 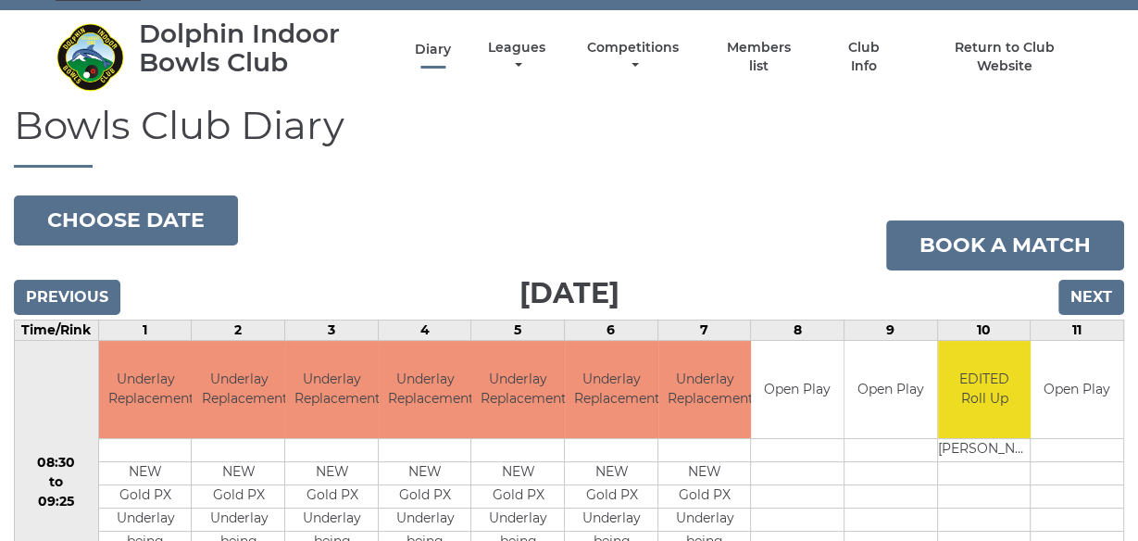 I want to click on td: 10, so click(x=983, y=331).